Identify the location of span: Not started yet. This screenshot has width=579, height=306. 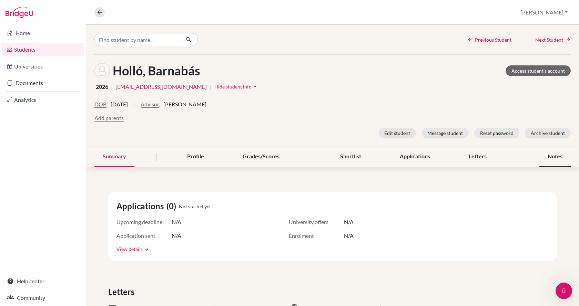
(195, 206).